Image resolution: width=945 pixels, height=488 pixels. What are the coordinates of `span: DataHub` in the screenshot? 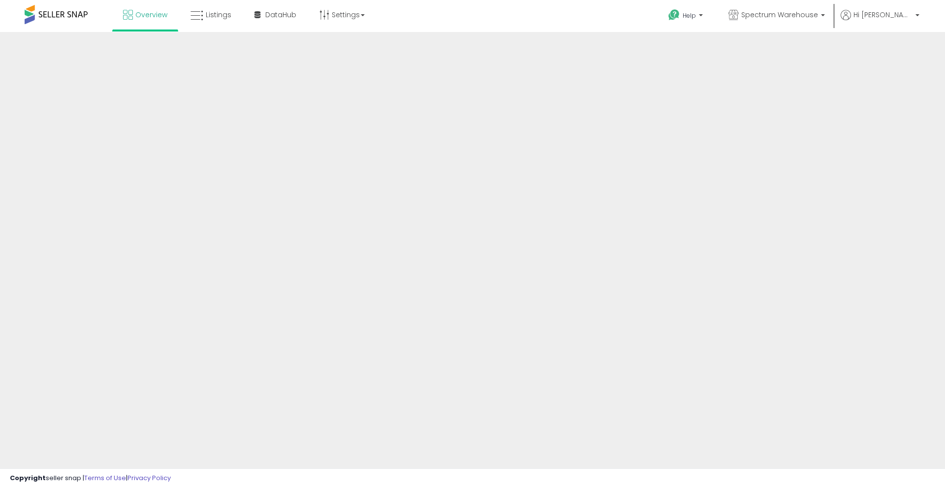 It's located at (280, 15).